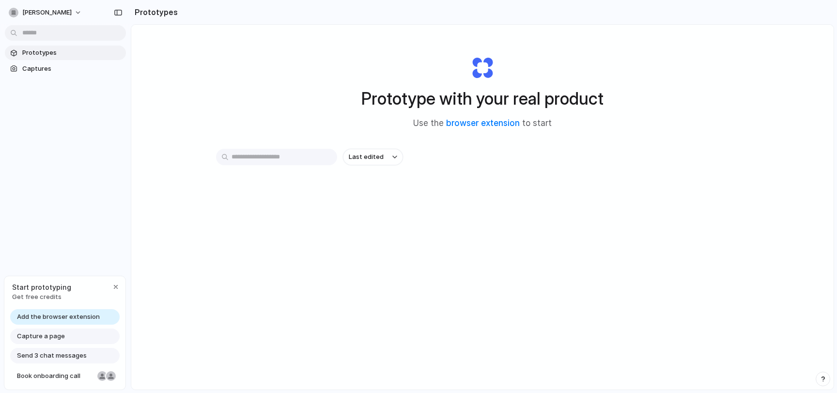 This screenshot has height=393, width=837. Describe the element at coordinates (102, 376) in the screenshot. I see `div: Nicole Kubica` at that location.